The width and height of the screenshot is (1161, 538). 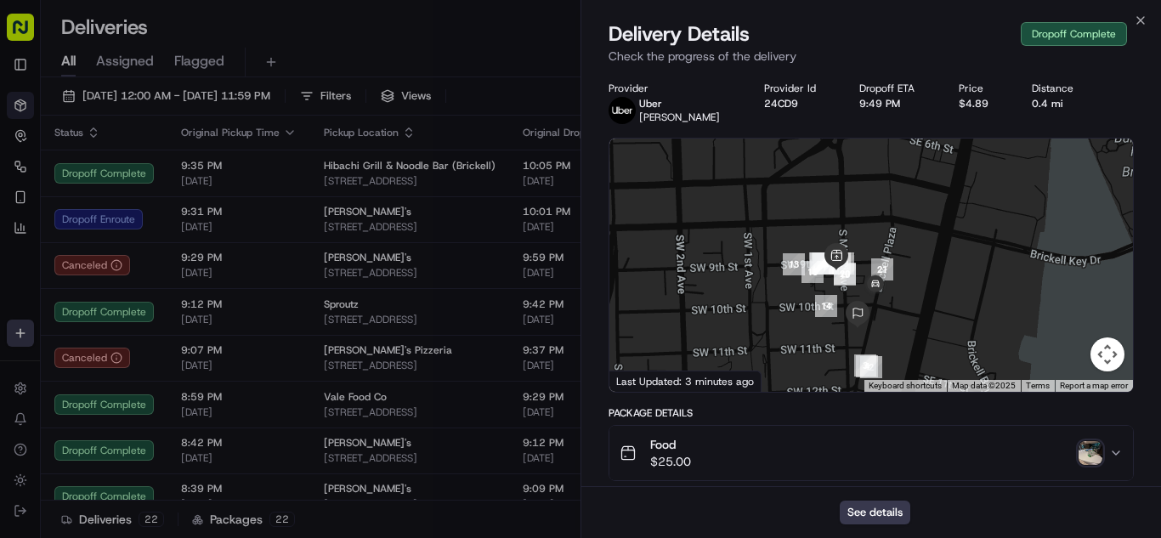 I want to click on span: Map data ©2025, so click(x=983, y=385).